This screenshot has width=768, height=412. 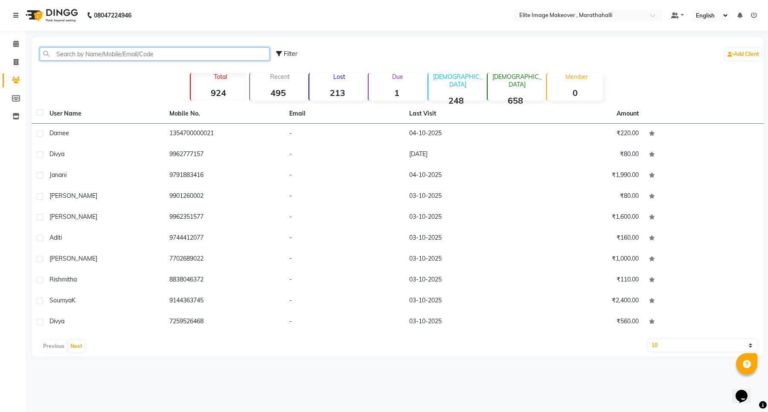 I want to click on td: 1354700000021, so click(x=224, y=134).